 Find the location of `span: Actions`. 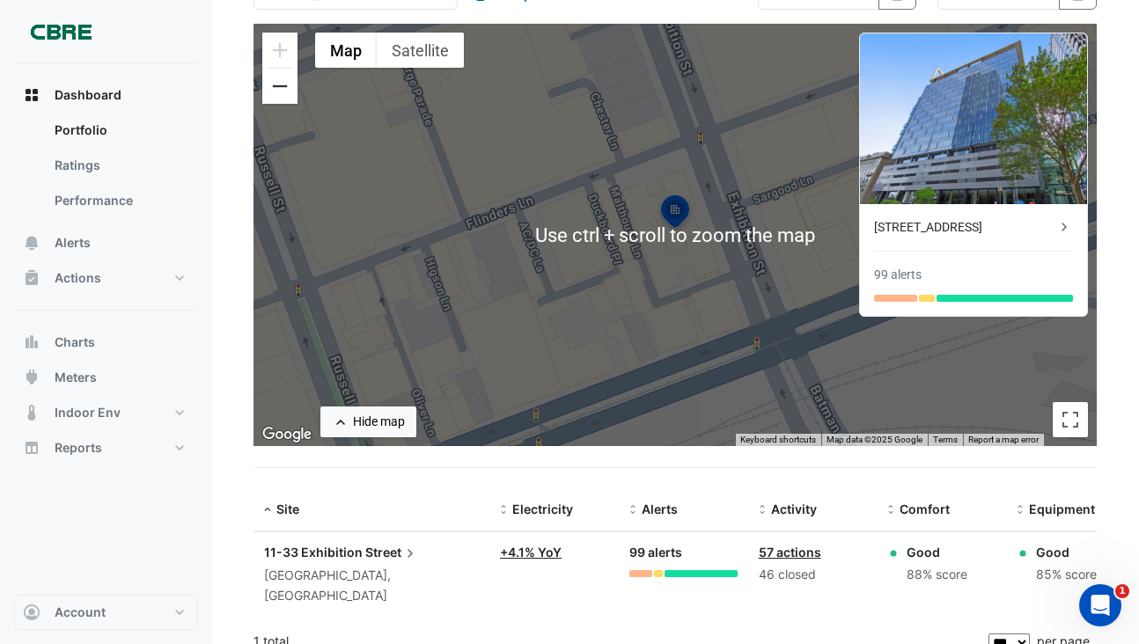

span: Actions is located at coordinates (77, 278).